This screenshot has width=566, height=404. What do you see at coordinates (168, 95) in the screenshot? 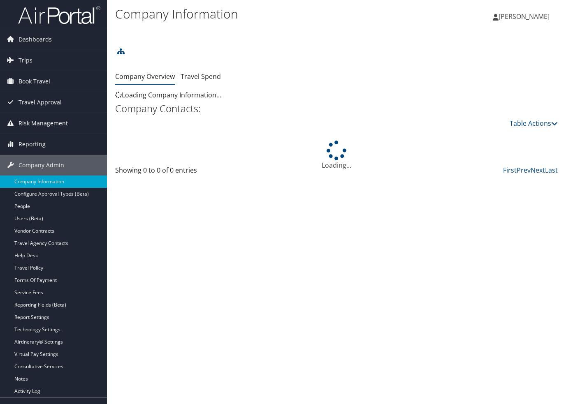
I see `span: Loading Company Information...` at bounding box center [168, 95].